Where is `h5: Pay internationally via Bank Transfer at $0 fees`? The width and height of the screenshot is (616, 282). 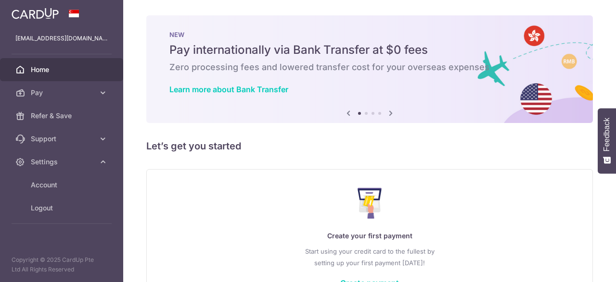
h5: Pay internationally via Bank Transfer at $0 fees is located at coordinates (369, 50).